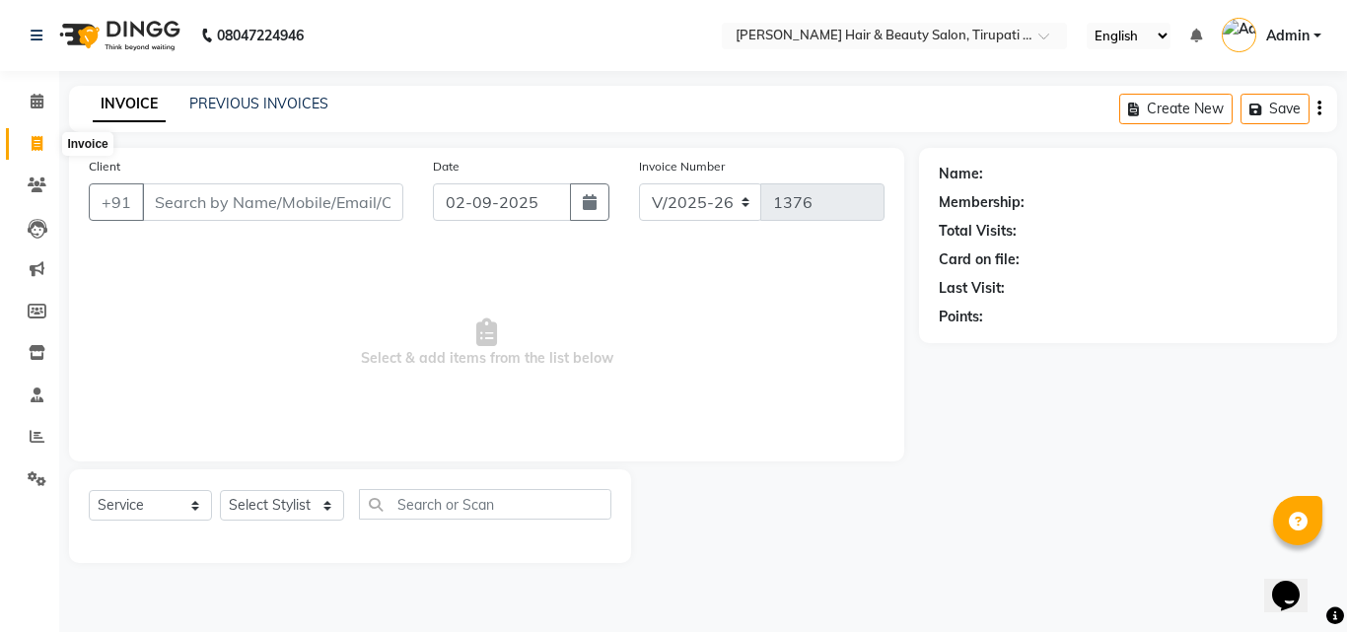  I want to click on button: Create New, so click(1175, 108).